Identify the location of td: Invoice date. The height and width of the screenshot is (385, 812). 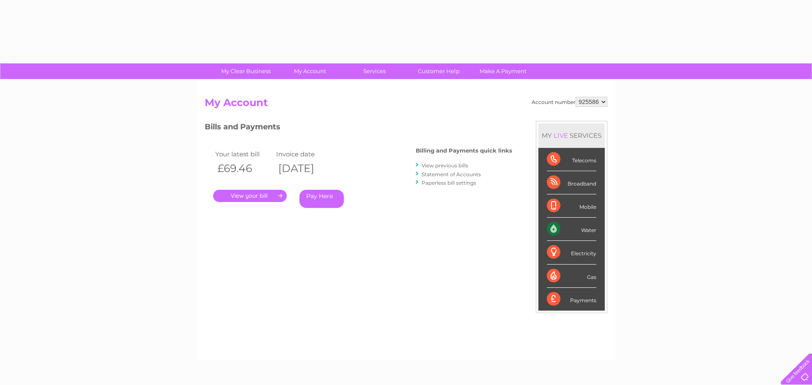
(304, 154).